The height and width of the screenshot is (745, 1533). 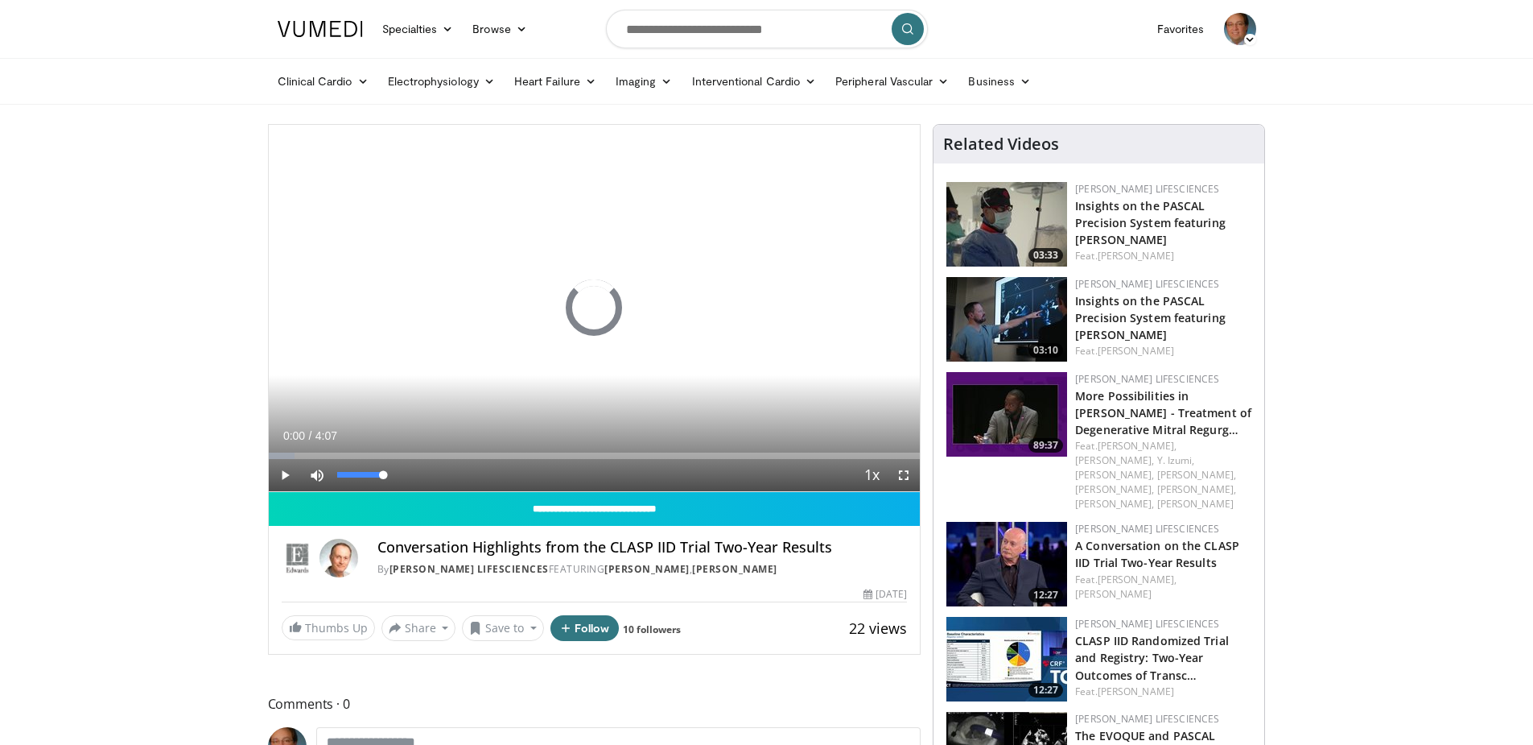 I want to click on div: Volume Level, so click(x=360, y=474).